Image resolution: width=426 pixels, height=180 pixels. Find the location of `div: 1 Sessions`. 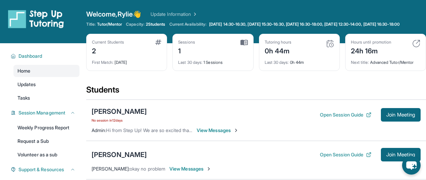

div: 1 Sessions is located at coordinates (213, 60).